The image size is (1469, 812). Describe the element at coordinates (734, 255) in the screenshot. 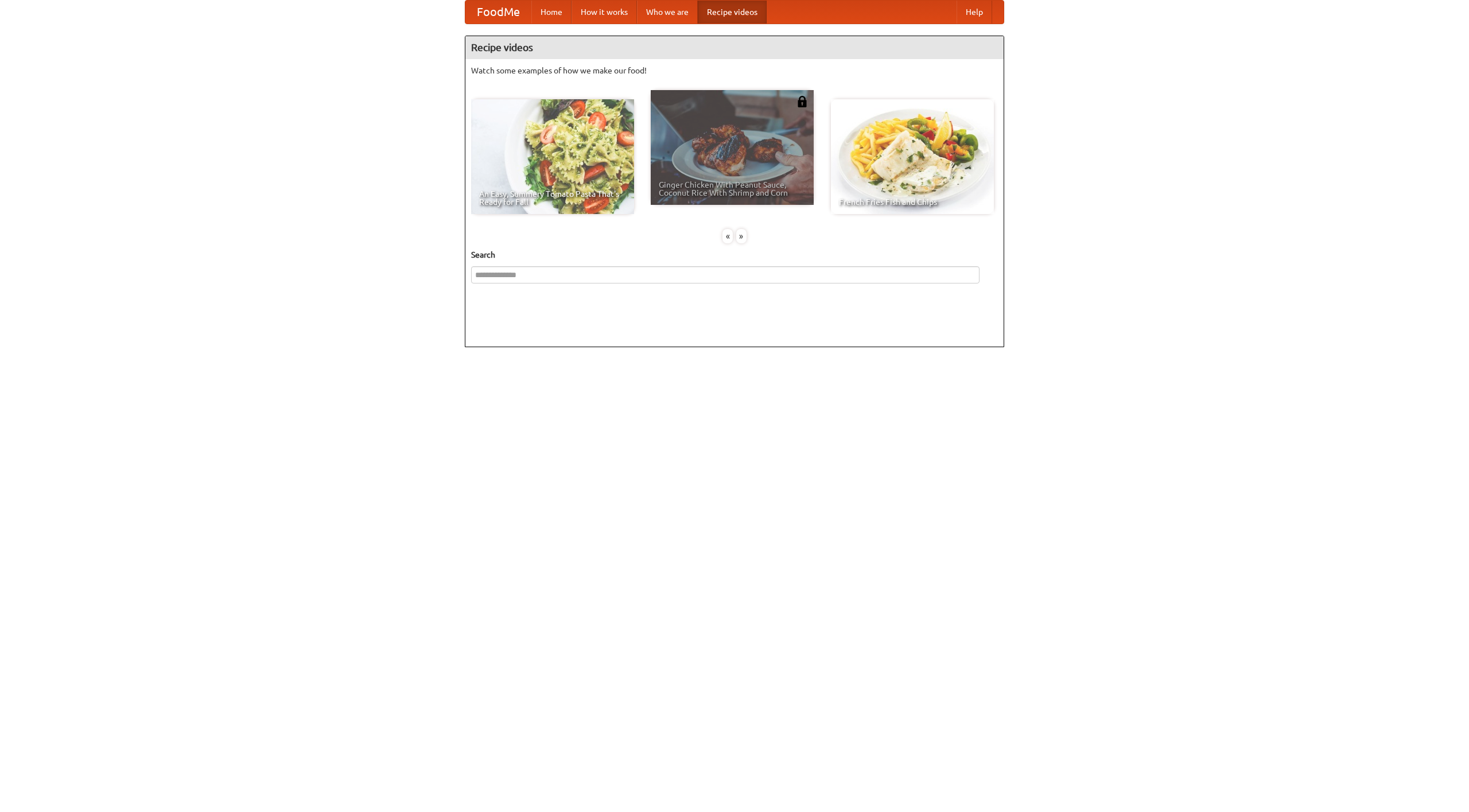

I see `h5: Search` at that location.